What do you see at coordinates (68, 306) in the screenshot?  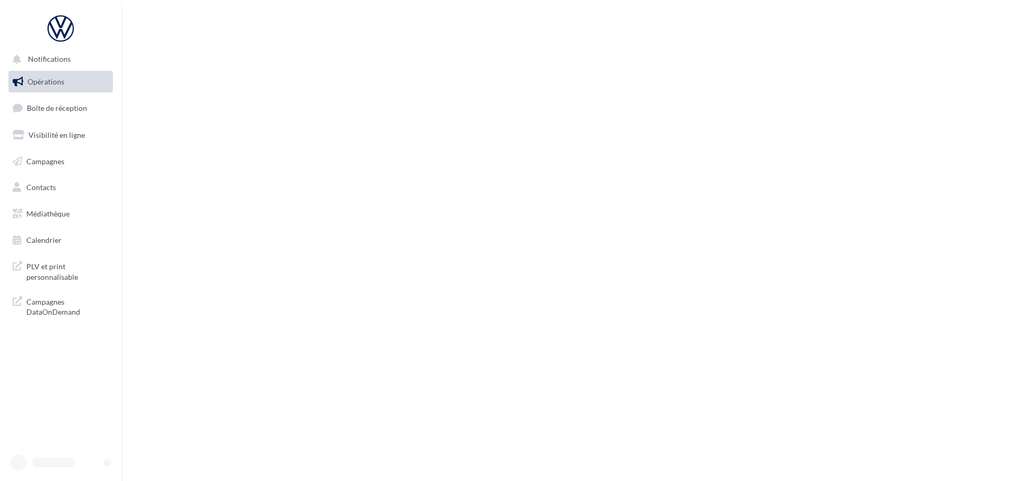 I see `span: Campagnes DataOnDemand` at bounding box center [68, 306].